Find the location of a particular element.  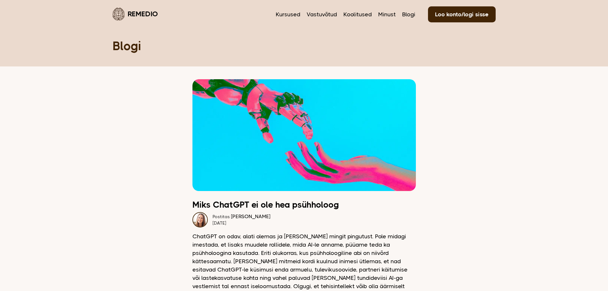

h2: Miks ChatGPT ei ole hea psühholoog is located at coordinates (304, 205).